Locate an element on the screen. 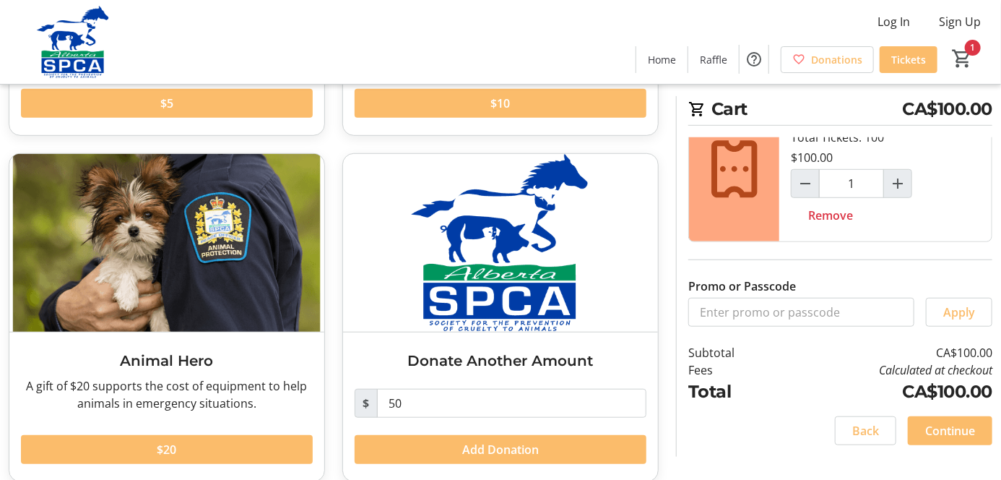  td: Subtotal is located at coordinates (732, 352).